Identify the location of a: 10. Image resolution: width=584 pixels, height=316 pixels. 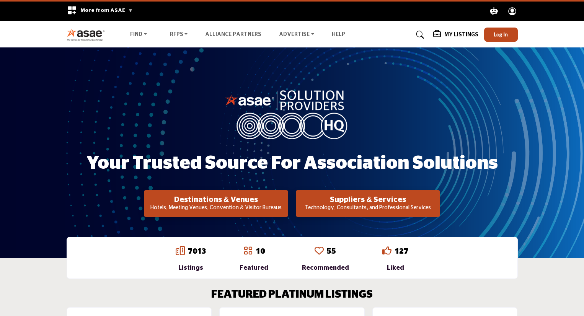
(260, 251).